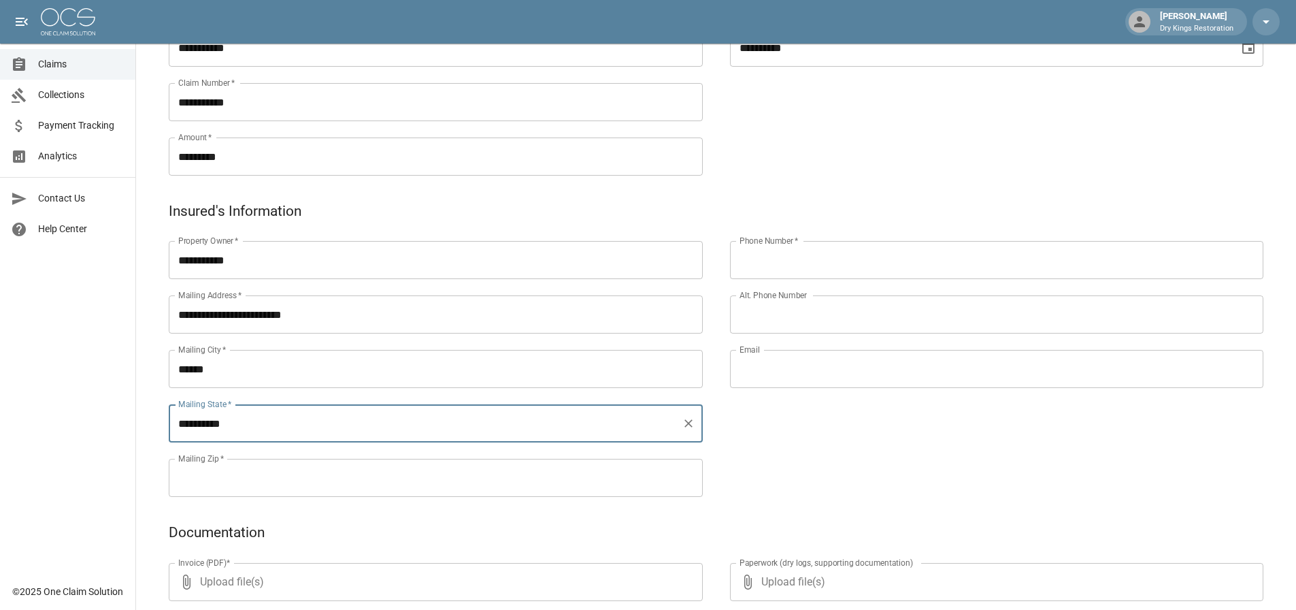 Image resolution: width=1296 pixels, height=610 pixels. Describe the element at coordinates (773, 295) in the screenshot. I see `label: Alt. Phone Number` at that location.